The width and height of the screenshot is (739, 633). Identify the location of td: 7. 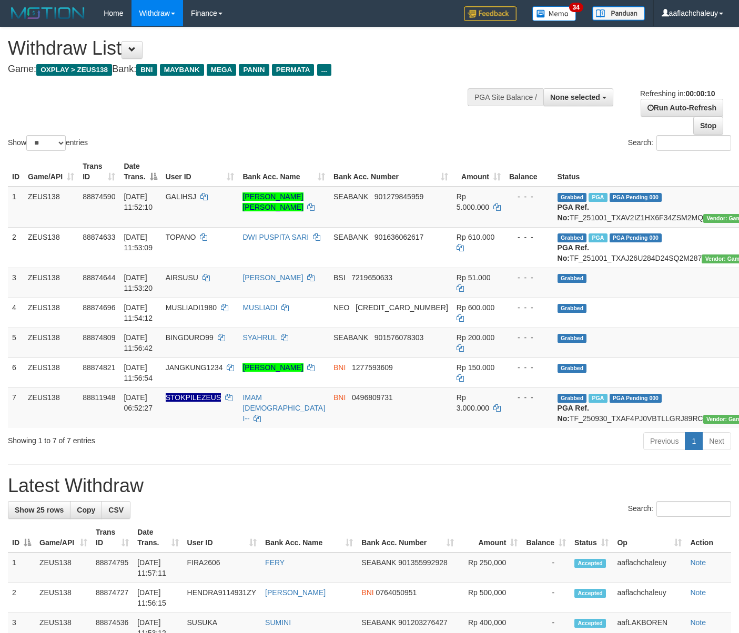
(16, 408).